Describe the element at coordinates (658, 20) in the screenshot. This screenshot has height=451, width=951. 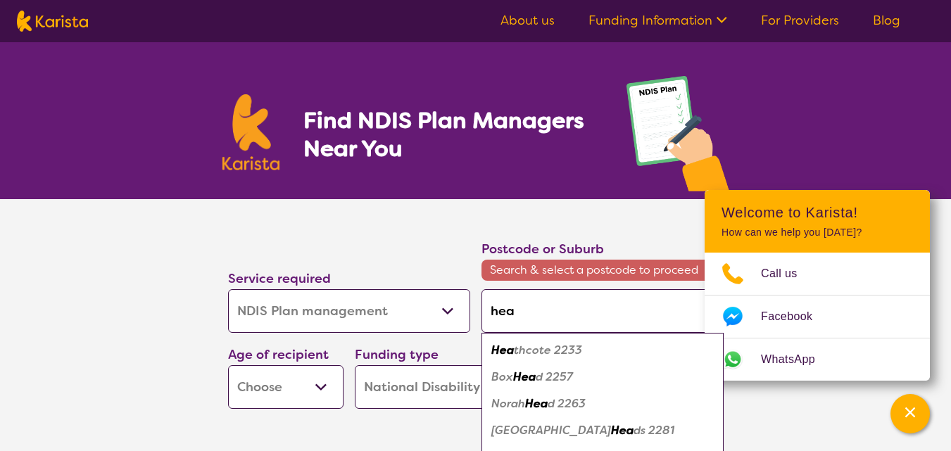
I see `a: Funding Information` at that location.